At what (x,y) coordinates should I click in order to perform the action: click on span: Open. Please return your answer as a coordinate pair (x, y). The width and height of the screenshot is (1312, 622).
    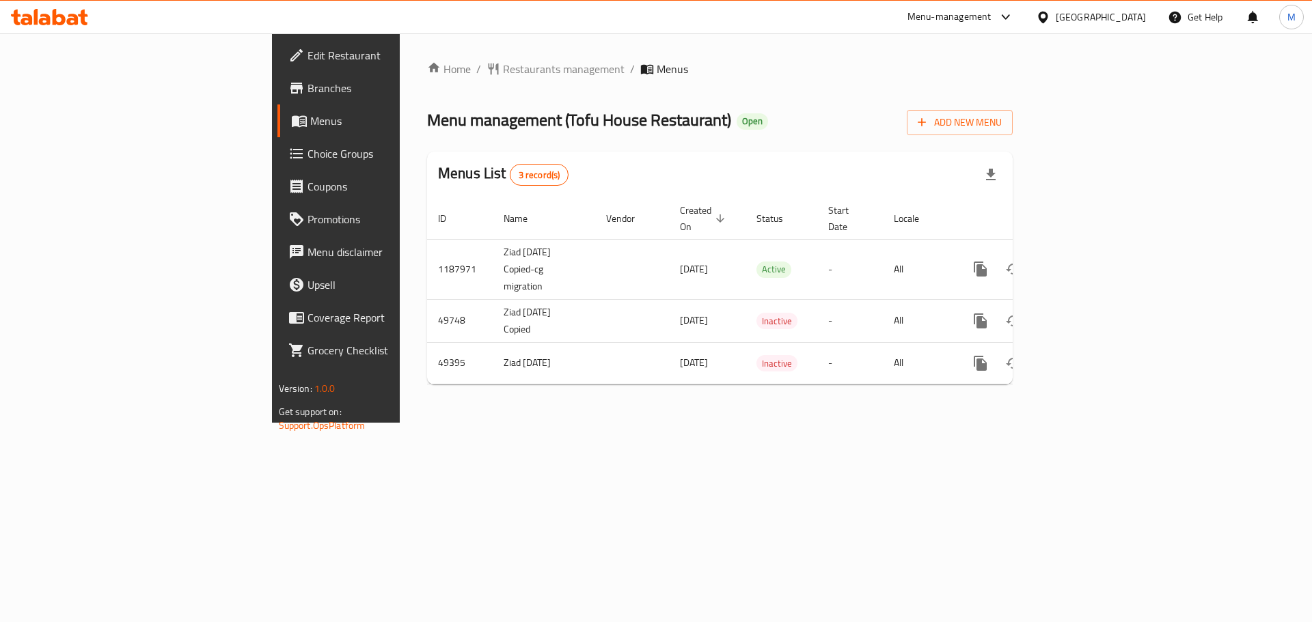
    Looking at the image, I should click on (752, 121).